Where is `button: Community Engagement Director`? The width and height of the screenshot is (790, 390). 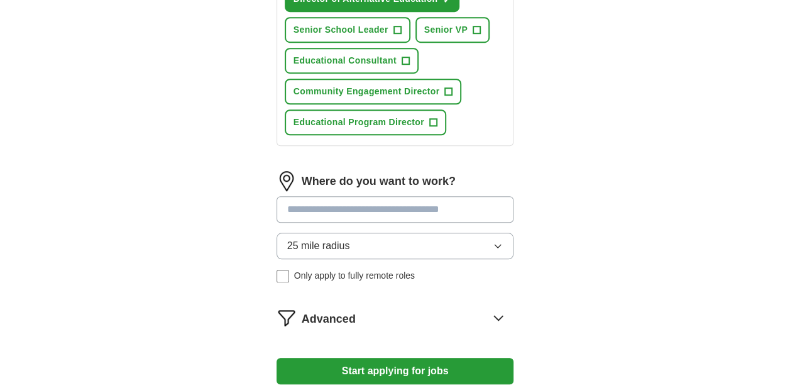
button: Community Engagement Director is located at coordinates (373, 91).